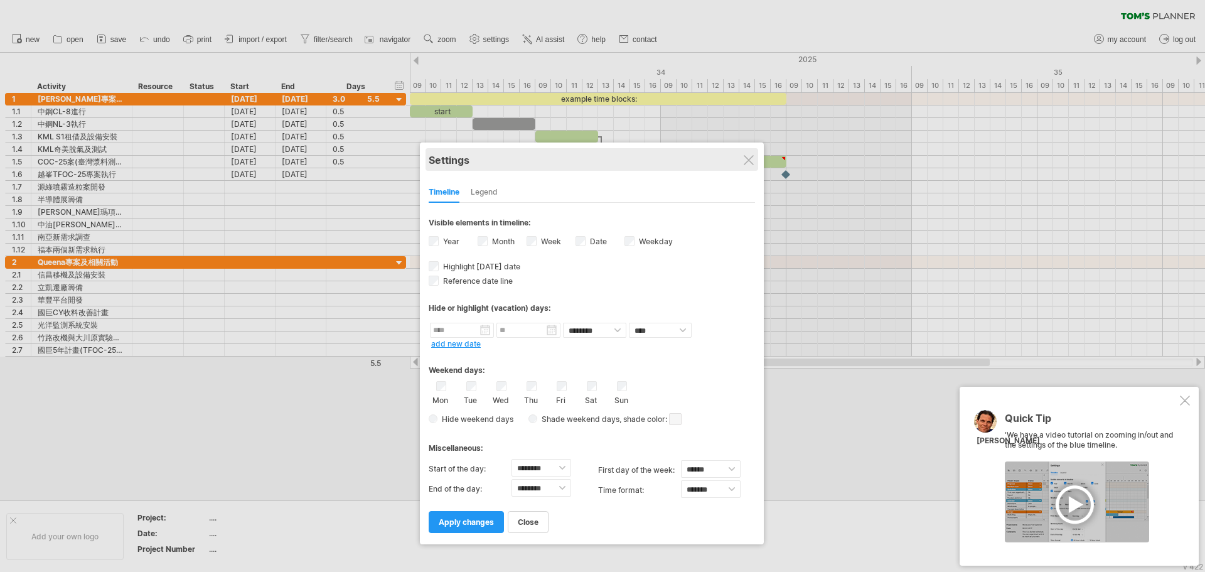  I want to click on a: add new date, so click(456, 343).